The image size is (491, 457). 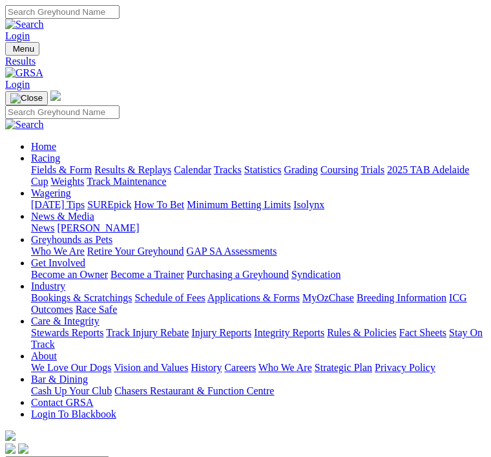 What do you see at coordinates (67, 332) in the screenshot?
I see `a: Stewards Reports` at bounding box center [67, 332].